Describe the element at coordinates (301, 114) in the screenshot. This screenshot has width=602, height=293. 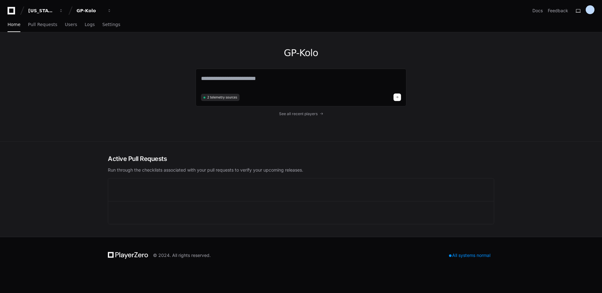
I see `a: See all recent players` at that location.